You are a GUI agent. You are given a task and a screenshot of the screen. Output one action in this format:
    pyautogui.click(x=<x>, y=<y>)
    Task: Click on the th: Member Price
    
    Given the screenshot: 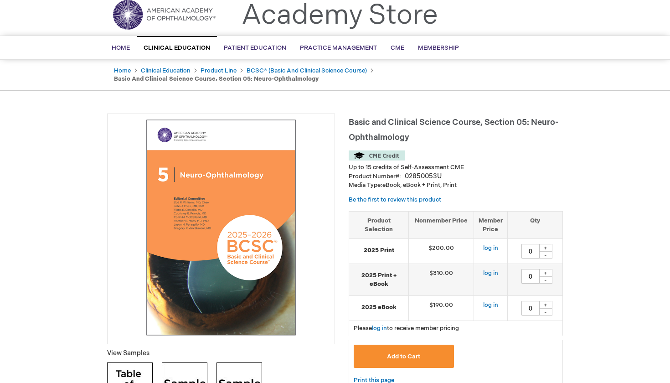 What is the action you would take?
    pyautogui.click(x=491, y=225)
    